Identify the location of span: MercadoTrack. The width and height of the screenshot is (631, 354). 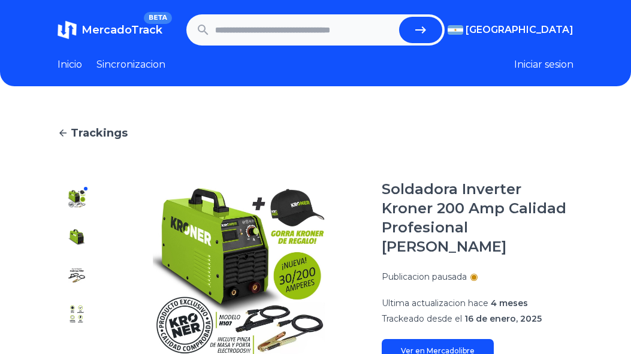
(122, 30).